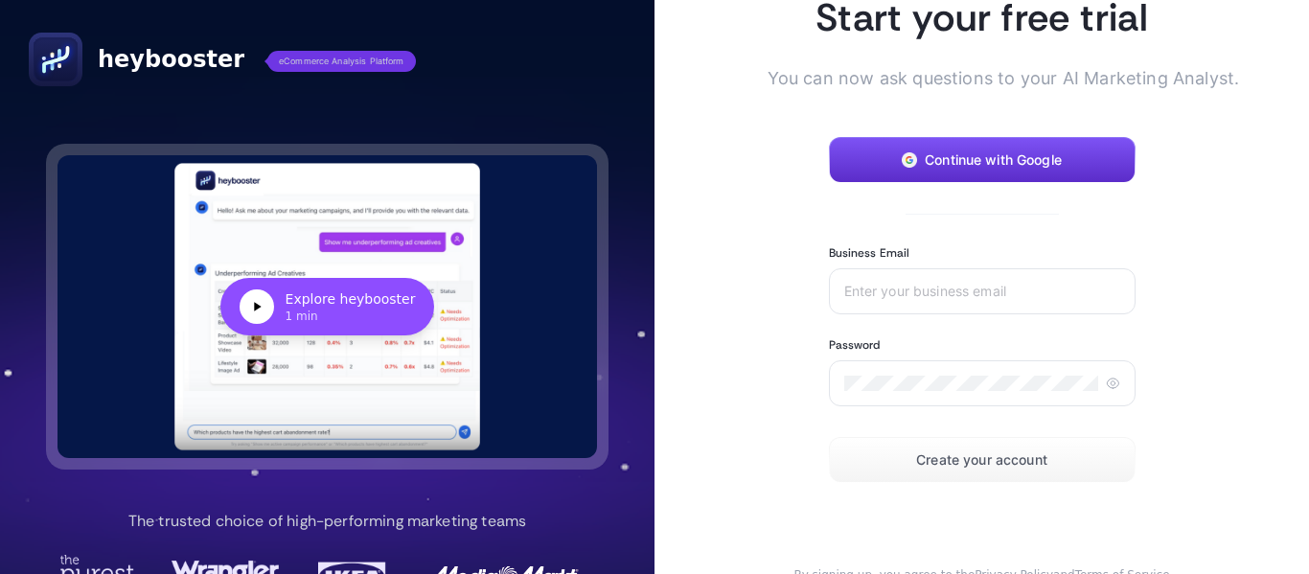 This screenshot has height=574, width=1309. Describe the element at coordinates (982, 460) in the screenshot. I see `button: Create your account` at that location.